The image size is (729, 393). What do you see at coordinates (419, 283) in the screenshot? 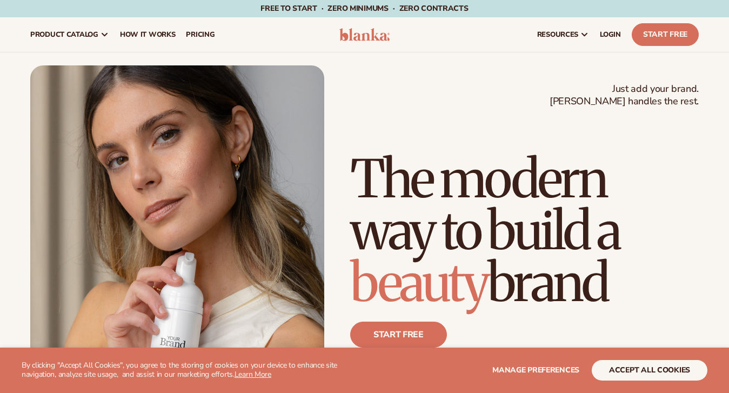
I see `span: beauty` at bounding box center [419, 283].